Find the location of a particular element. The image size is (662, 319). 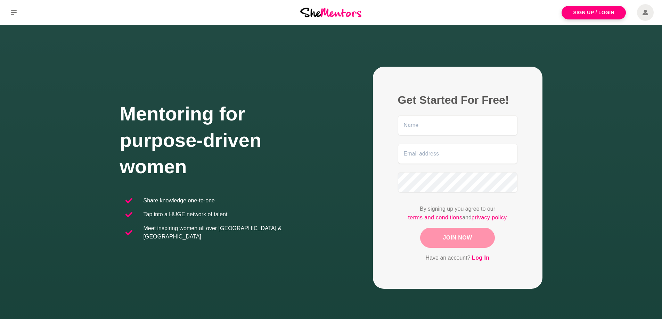

p: Tap into a HUGE network of talent is located at coordinates (186, 215).